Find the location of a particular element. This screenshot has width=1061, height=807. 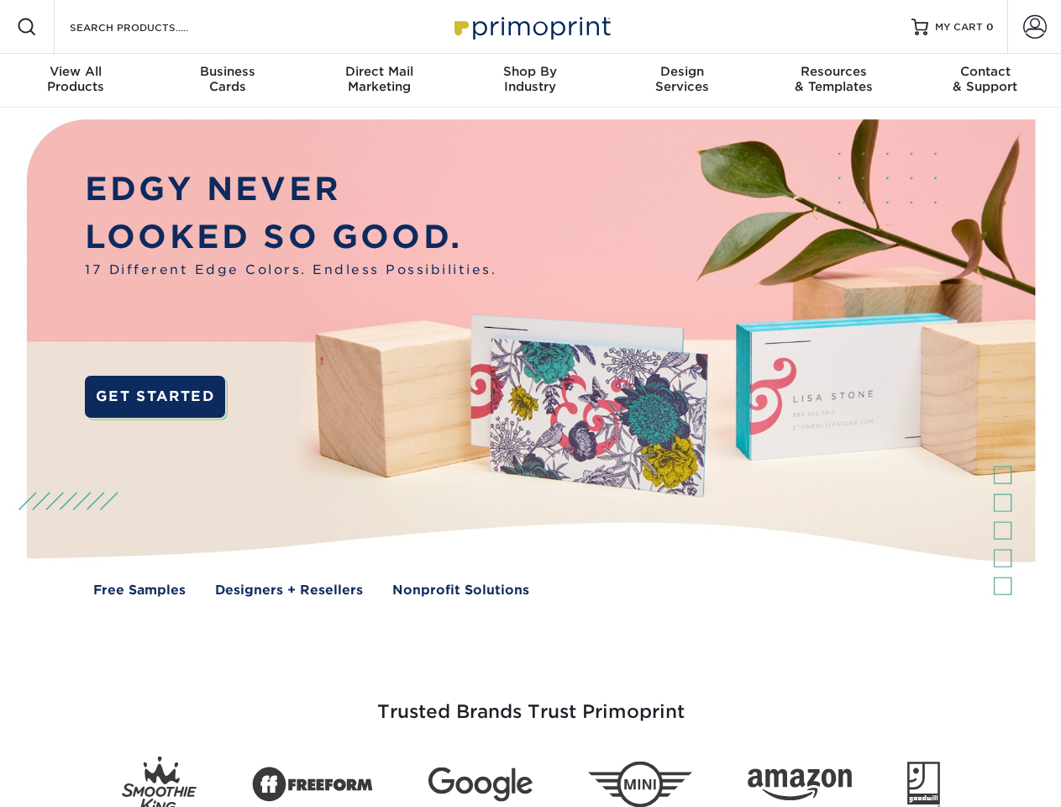

p: LOOKED SO GOOD. is located at coordinates (291, 237).